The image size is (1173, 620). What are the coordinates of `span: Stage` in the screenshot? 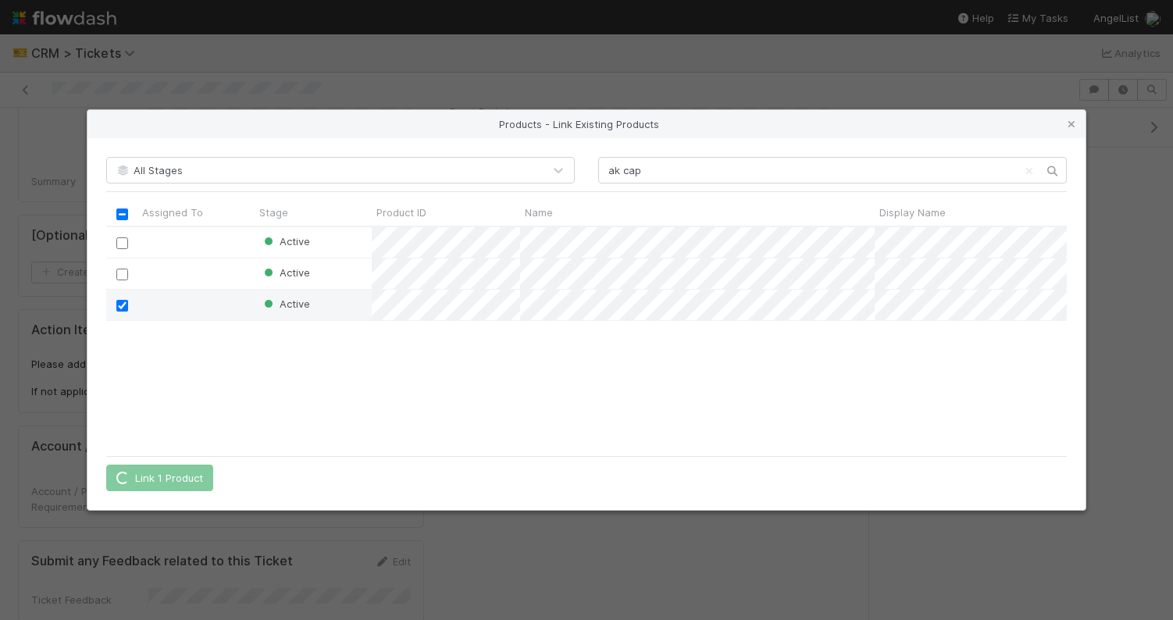 It's located at (273, 212).